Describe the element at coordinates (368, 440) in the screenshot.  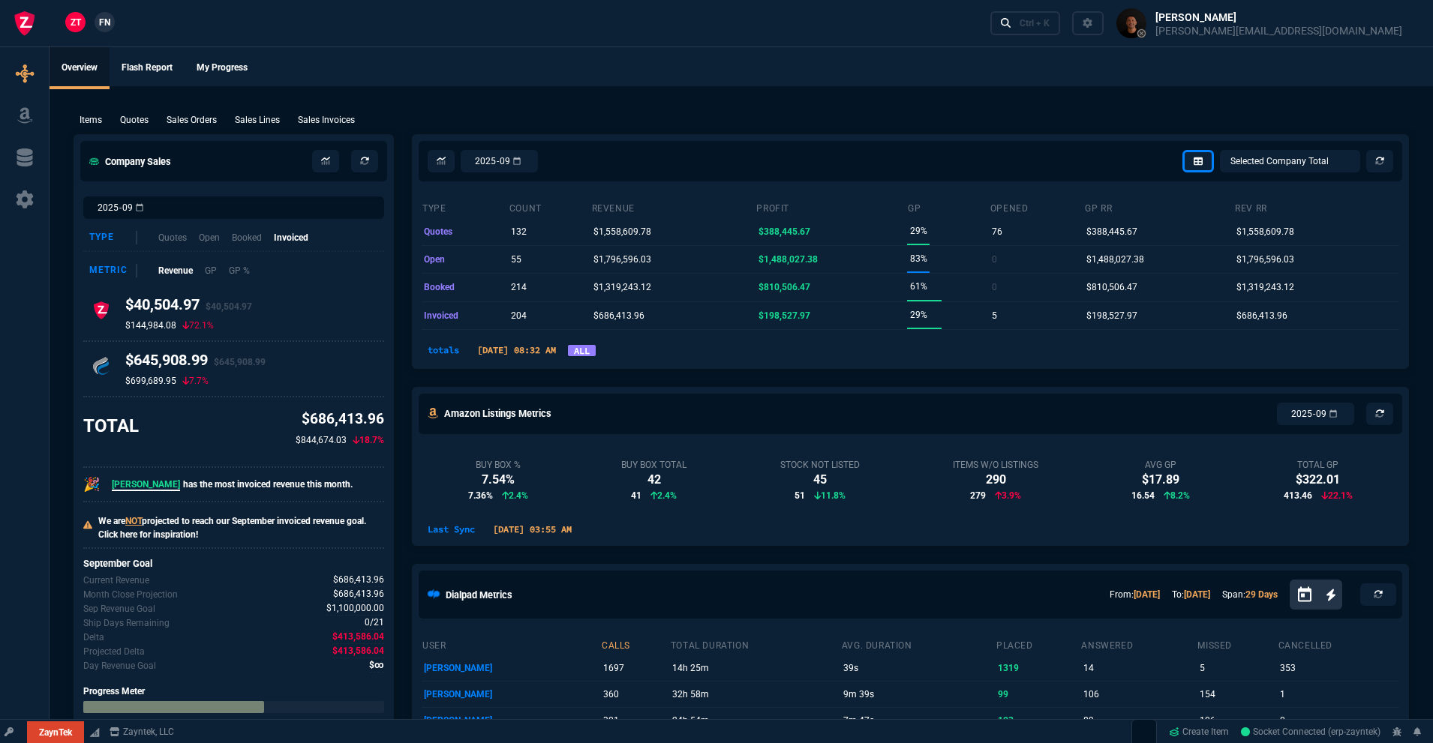
I see `p: 18.7%` at that location.